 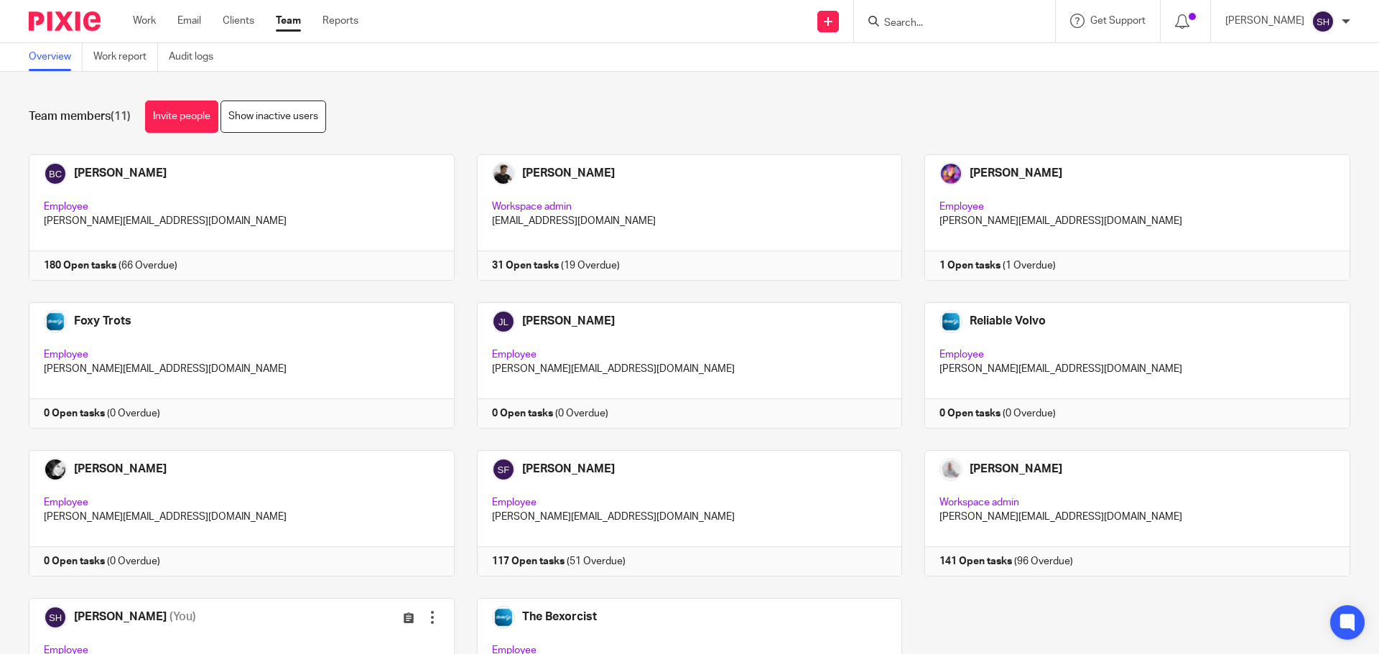 What do you see at coordinates (947, 24) in the screenshot?
I see `input: Search` at bounding box center [947, 24].